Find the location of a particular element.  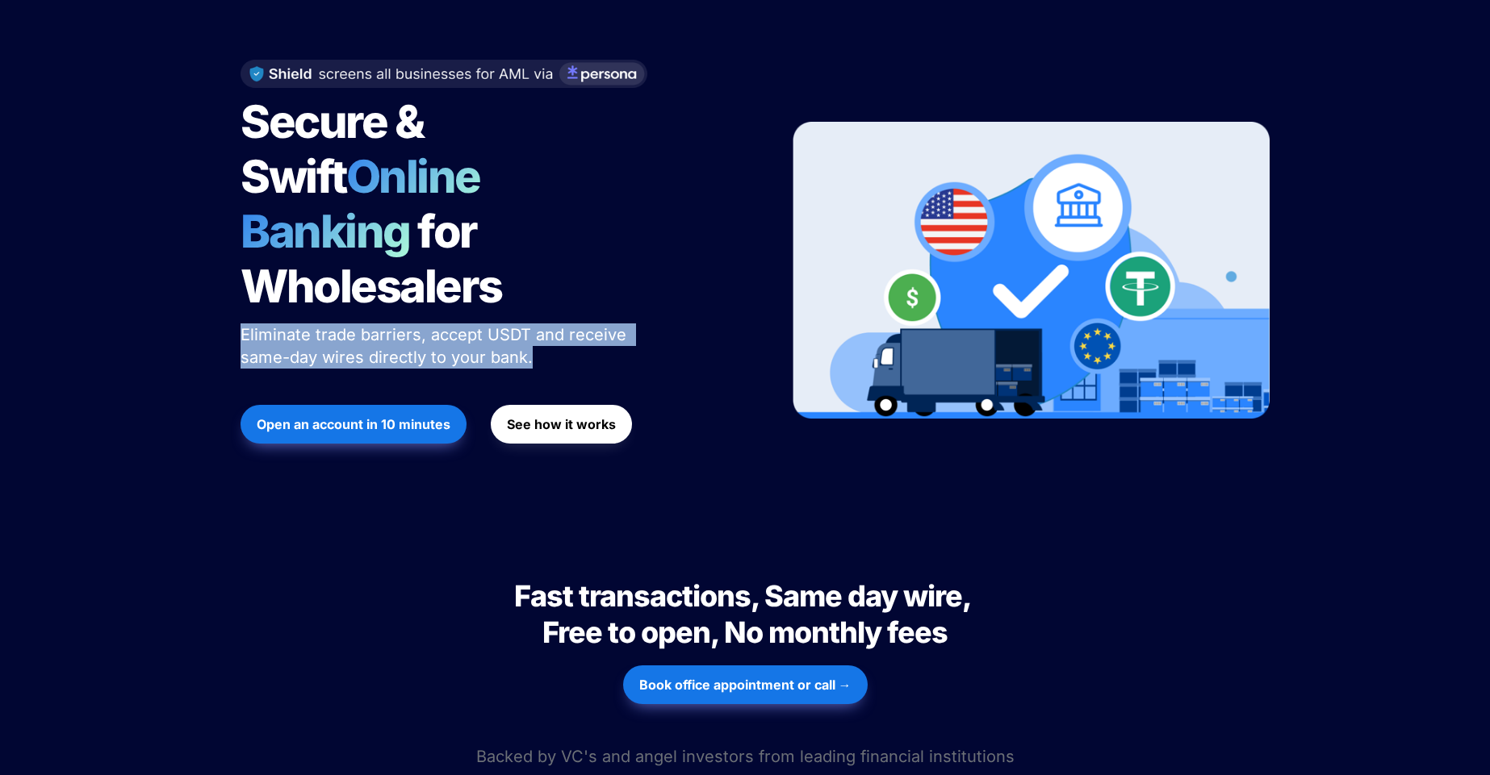

button: Book office appointment or call → is located at coordinates (745, 685).